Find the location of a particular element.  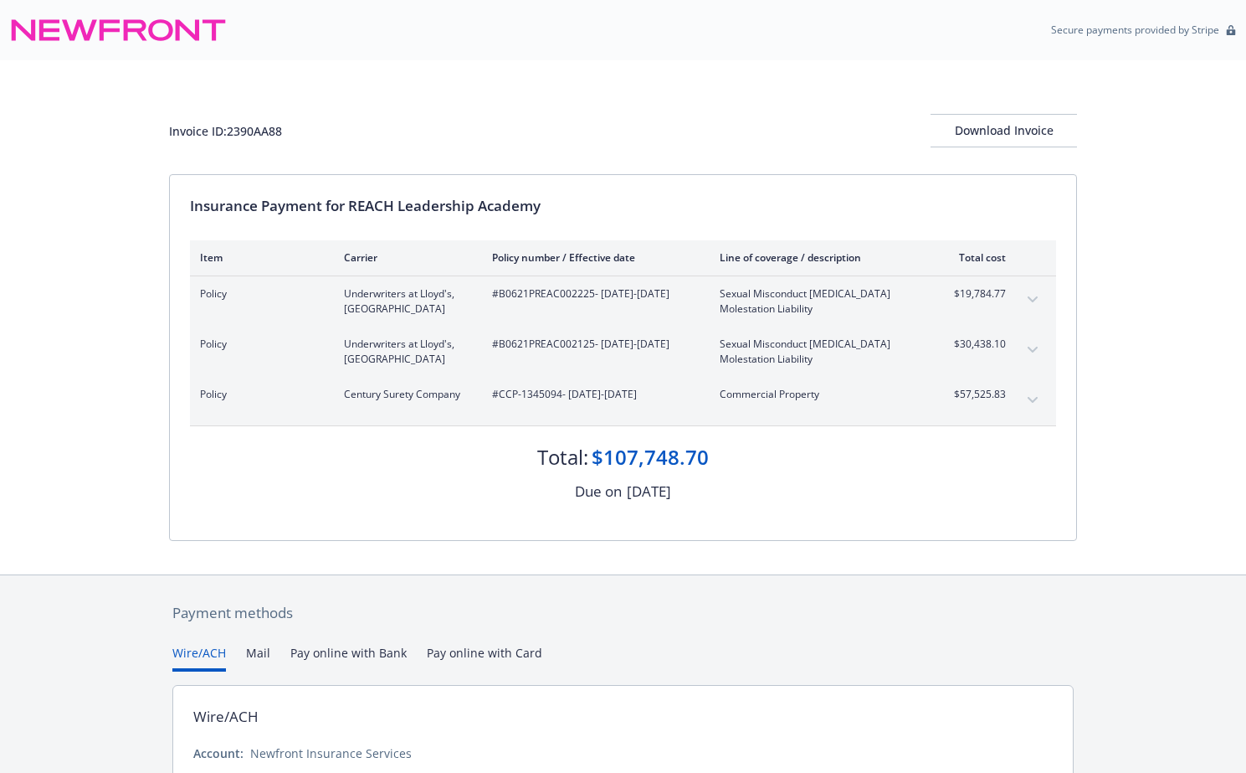

div: Invoice ID: 2390AA88 is located at coordinates (225, 131).